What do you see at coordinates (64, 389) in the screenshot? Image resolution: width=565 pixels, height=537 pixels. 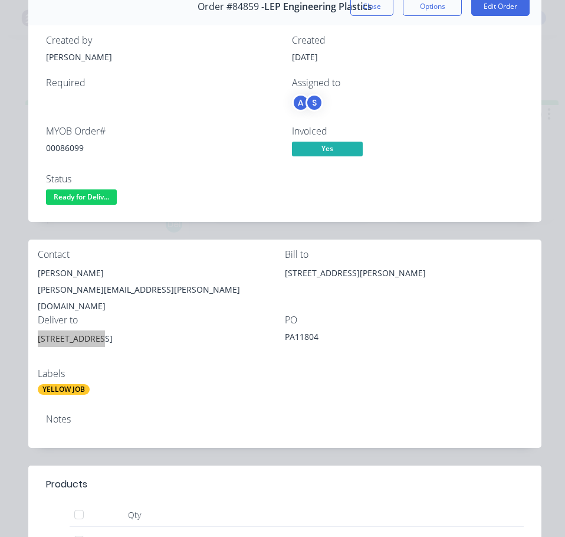 I see `div: YELLOW JOB` at bounding box center [64, 389].